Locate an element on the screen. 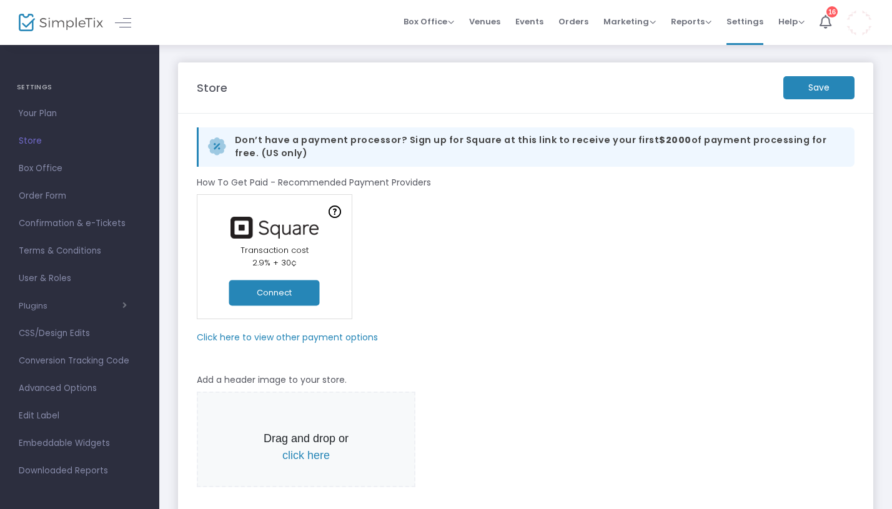  span: Edit Label is located at coordinates (79, 416).